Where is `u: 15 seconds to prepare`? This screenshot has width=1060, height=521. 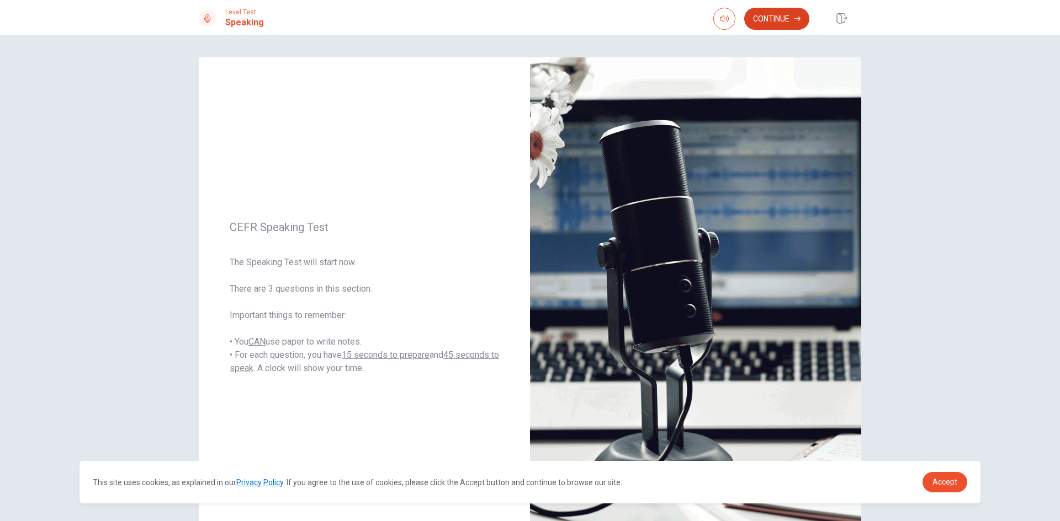 u: 15 seconds to prepare is located at coordinates (385, 355).